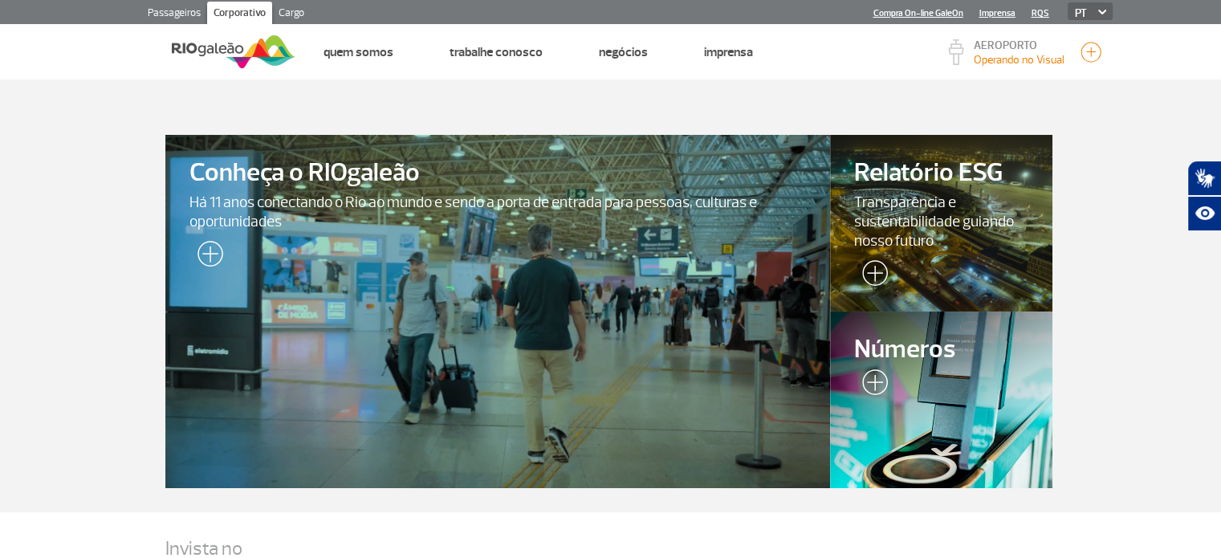  I want to click on a: Passageiros, so click(174, 14).